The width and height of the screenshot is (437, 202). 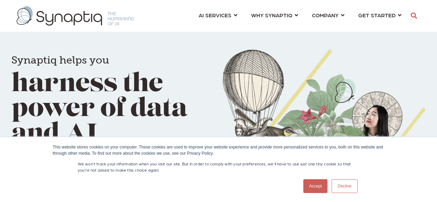 I want to click on a: WHY SYNAPTIQ, so click(x=274, y=15).